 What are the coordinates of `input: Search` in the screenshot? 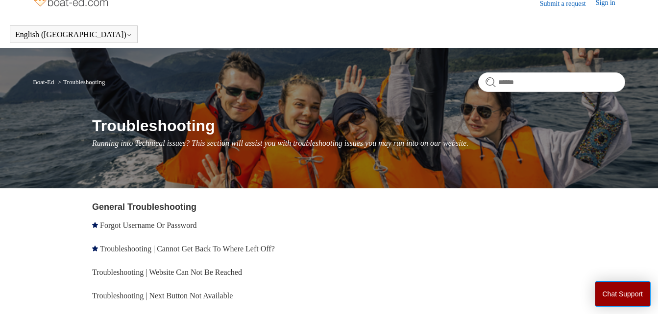 It's located at (551, 82).